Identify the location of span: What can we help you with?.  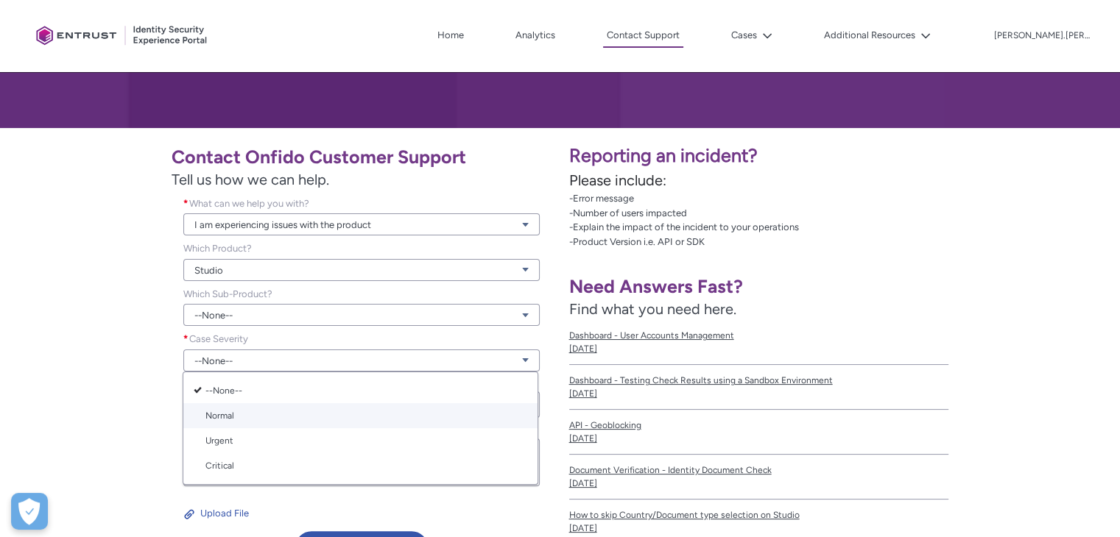
(249, 203).